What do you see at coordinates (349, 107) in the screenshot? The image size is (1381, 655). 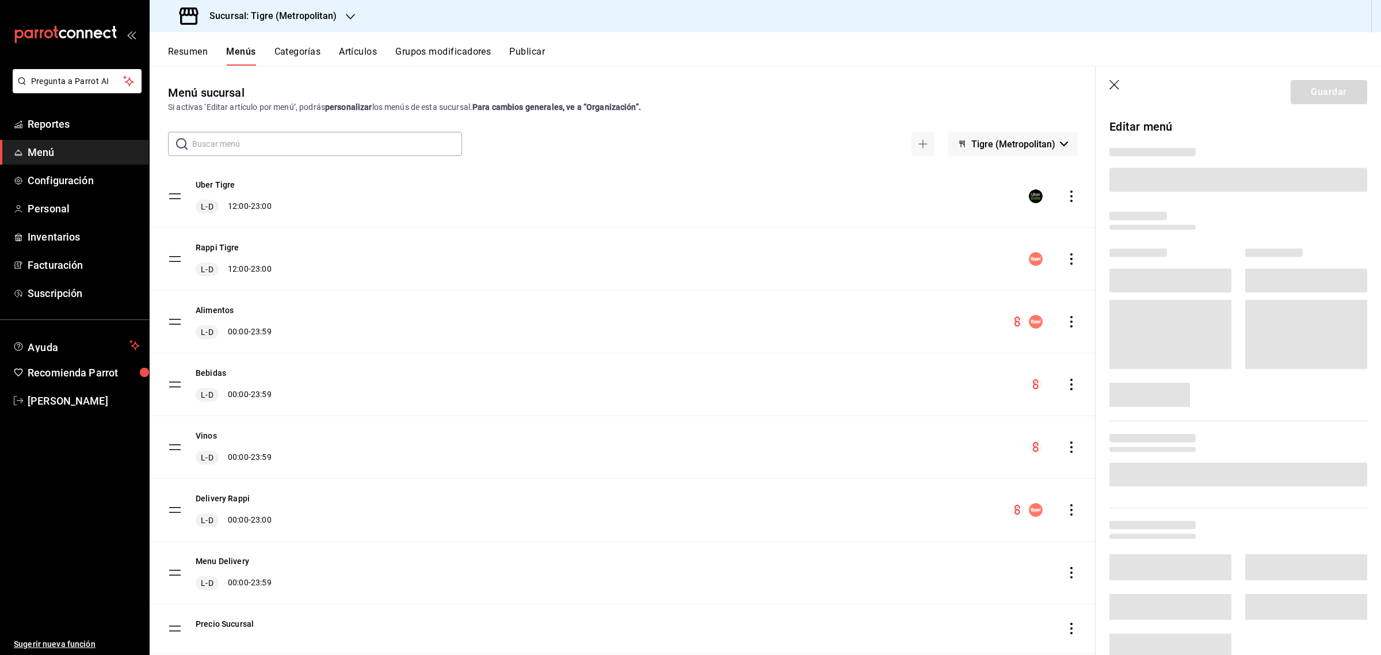 I see `strong: personalizar` at bounding box center [349, 107].